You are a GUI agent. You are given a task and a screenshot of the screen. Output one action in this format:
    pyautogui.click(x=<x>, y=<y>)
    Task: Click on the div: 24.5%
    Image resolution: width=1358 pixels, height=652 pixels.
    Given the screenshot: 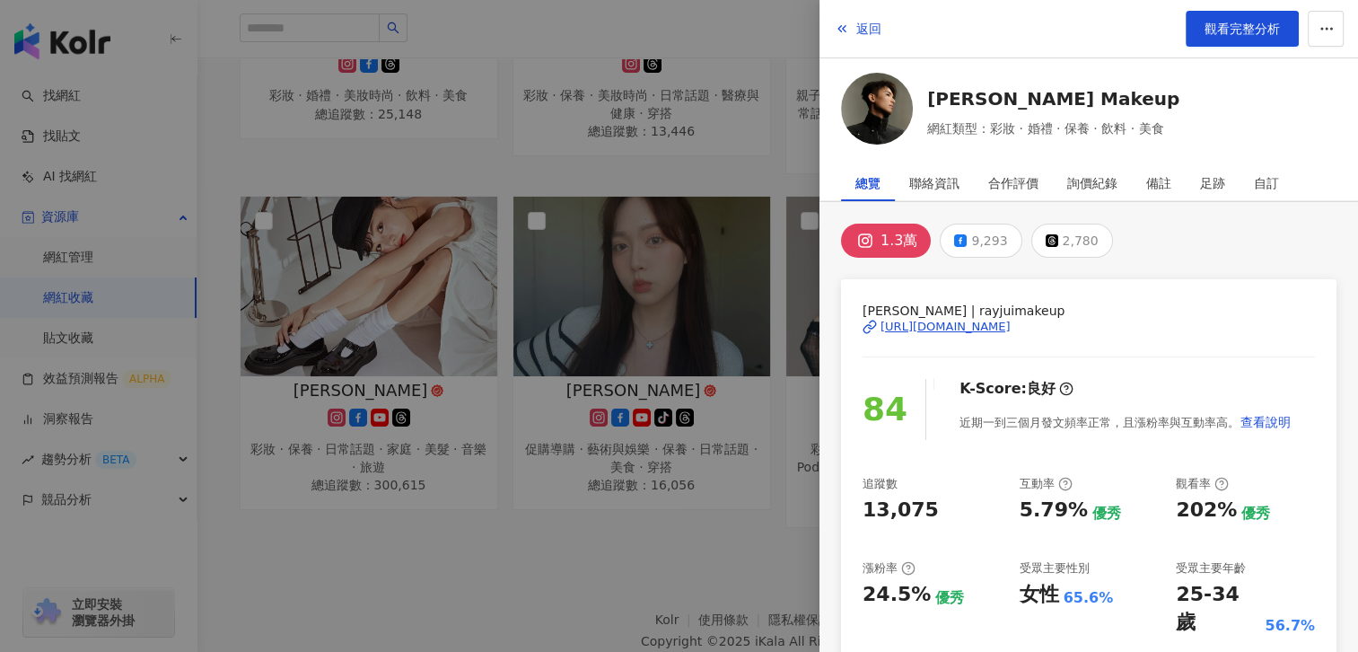 What is the action you would take?
    pyautogui.click(x=897, y=594)
    